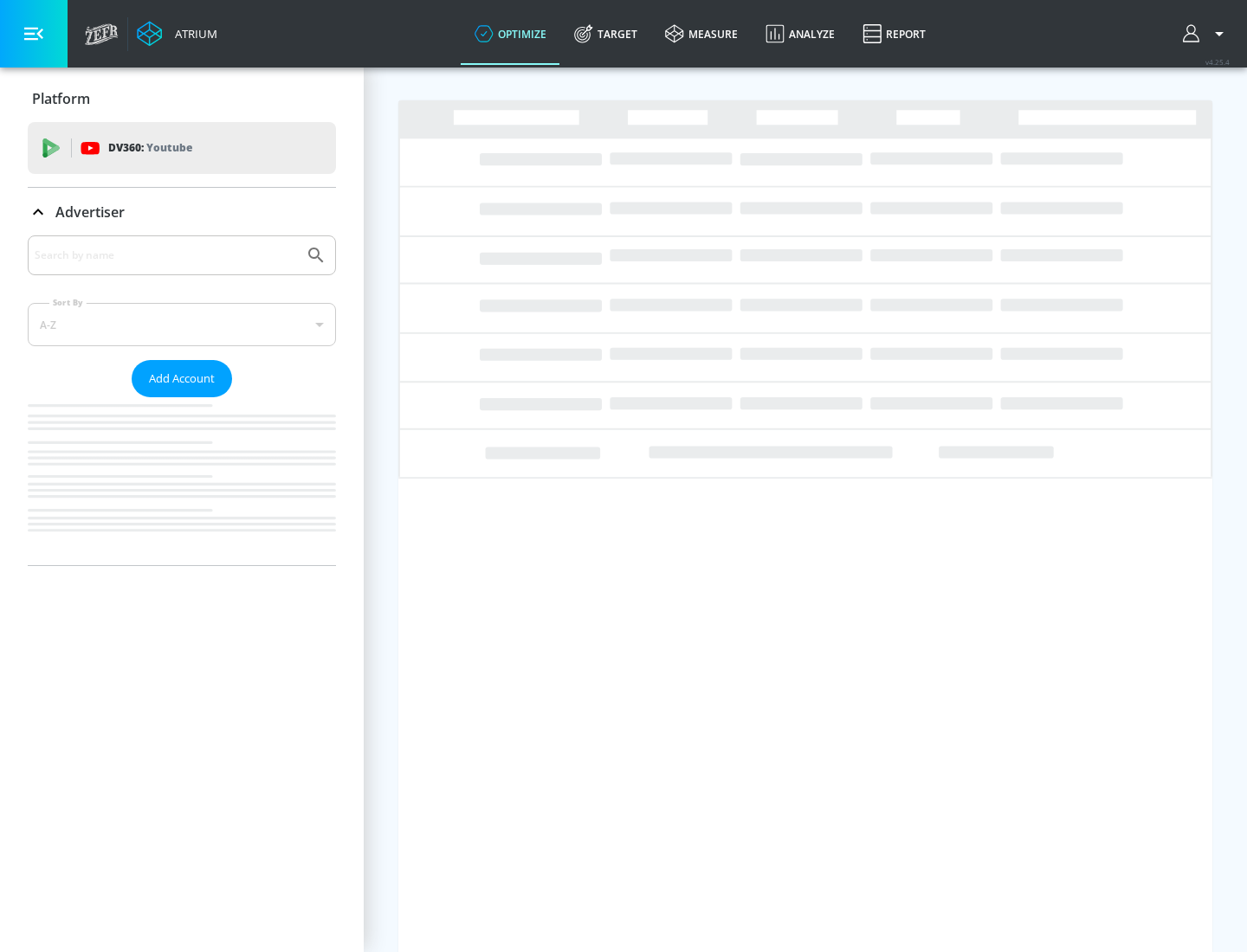 The image size is (1247, 952). What do you see at coordinates (511, 34) in the screenshot?
I see `a: optimize` at bounding box center [511, 34].